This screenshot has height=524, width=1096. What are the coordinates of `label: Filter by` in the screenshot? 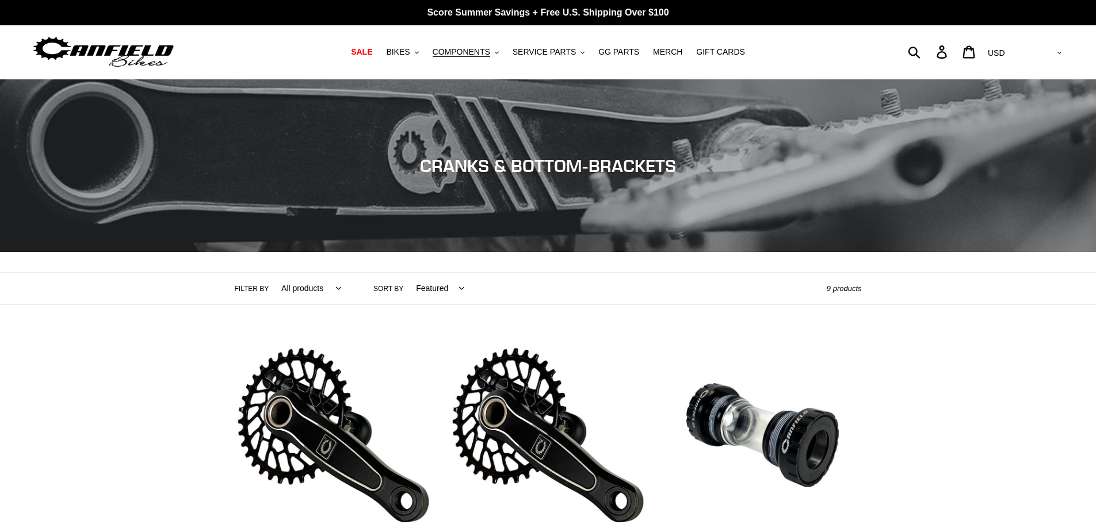 It's located at (252, 289).